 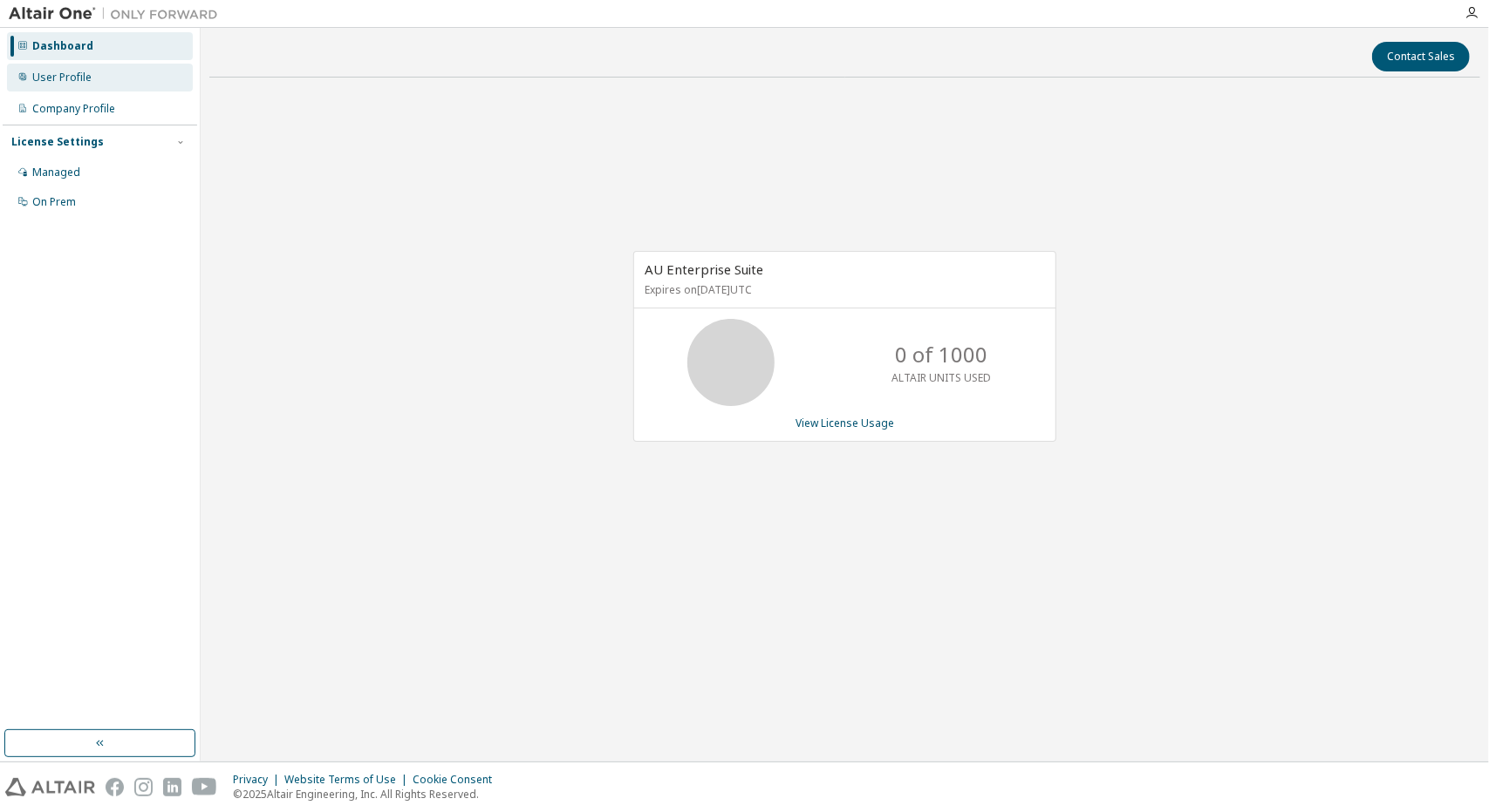 I want to click on div: License Settings, so click(x=57, y=143).